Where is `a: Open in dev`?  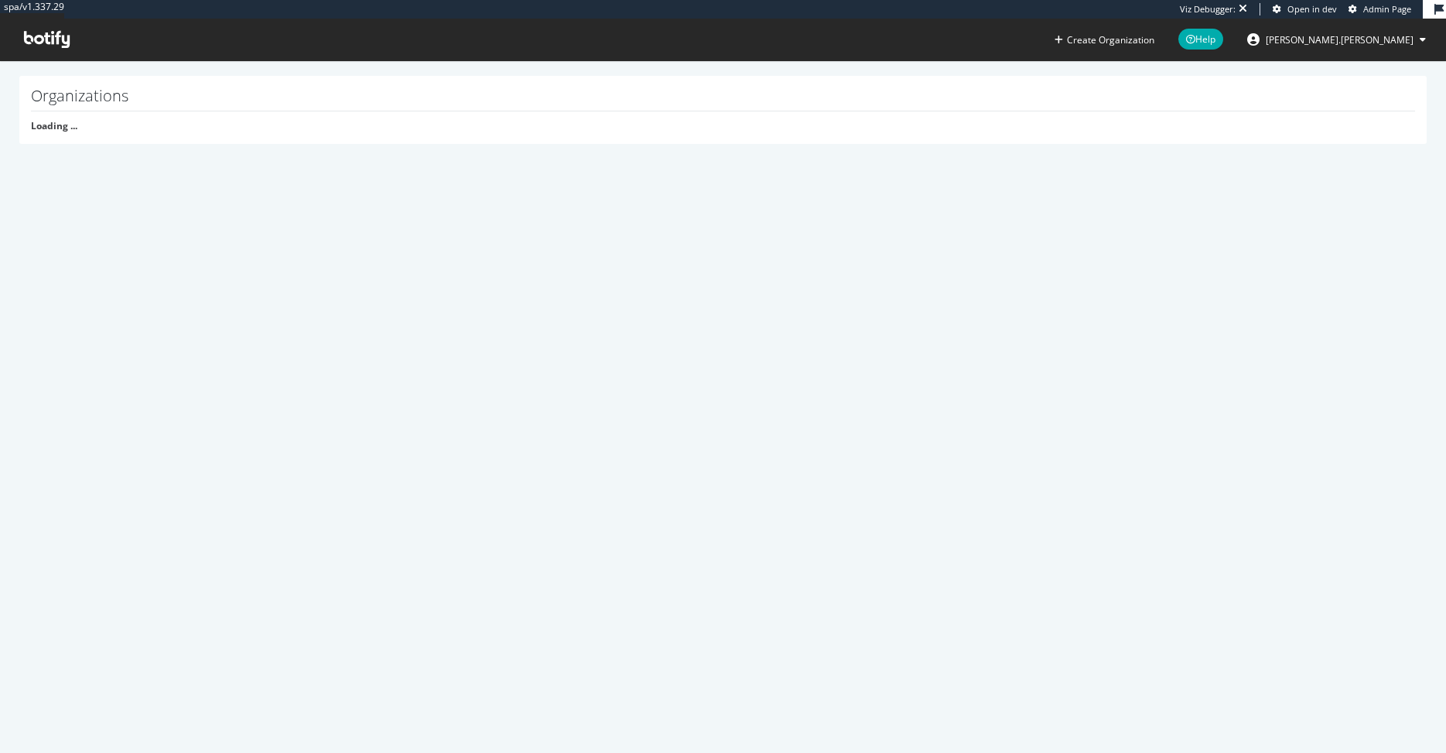
a: Open in dev is located at coordinates (1305, 9).